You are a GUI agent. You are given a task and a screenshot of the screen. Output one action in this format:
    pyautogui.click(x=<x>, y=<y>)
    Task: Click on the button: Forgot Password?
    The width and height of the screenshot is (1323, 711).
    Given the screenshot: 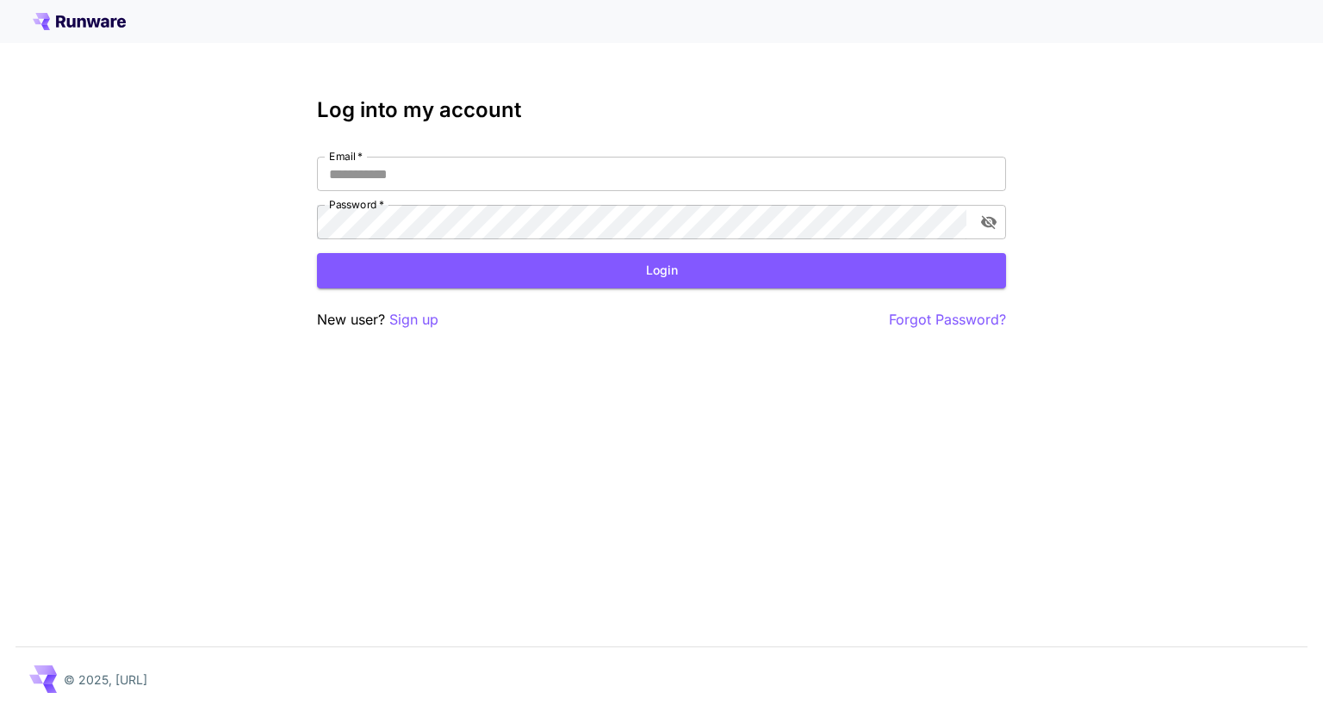 What is the action you would take?
    pyautogui.click(x=947, y=320)
    